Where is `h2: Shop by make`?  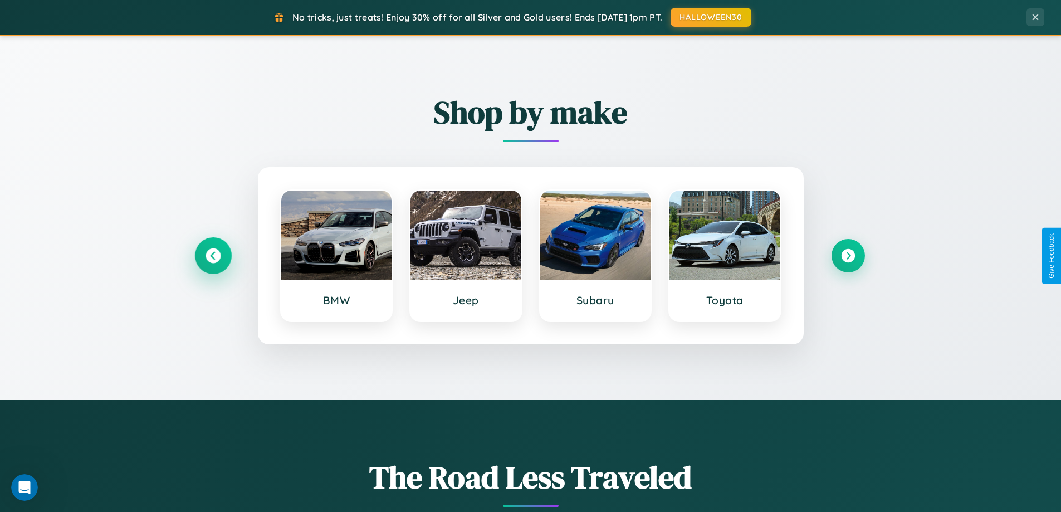
h2: Shop by make is located at coordinates (531, 112).